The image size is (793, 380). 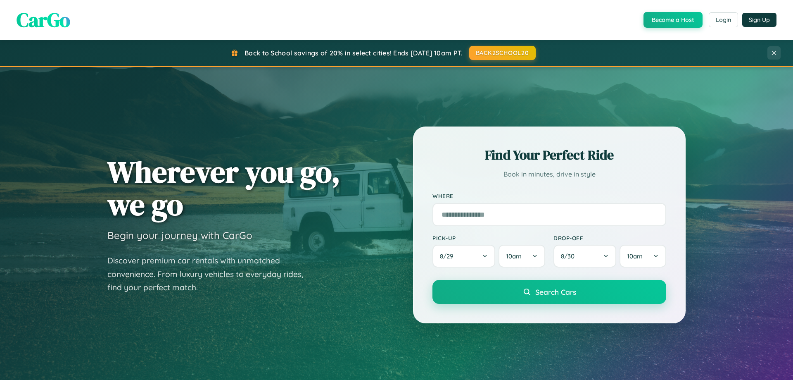 What do you see at coordinates (570, 256) in the screenshot?
I see `span: 8 / 30` at bounding box center [570, 256].